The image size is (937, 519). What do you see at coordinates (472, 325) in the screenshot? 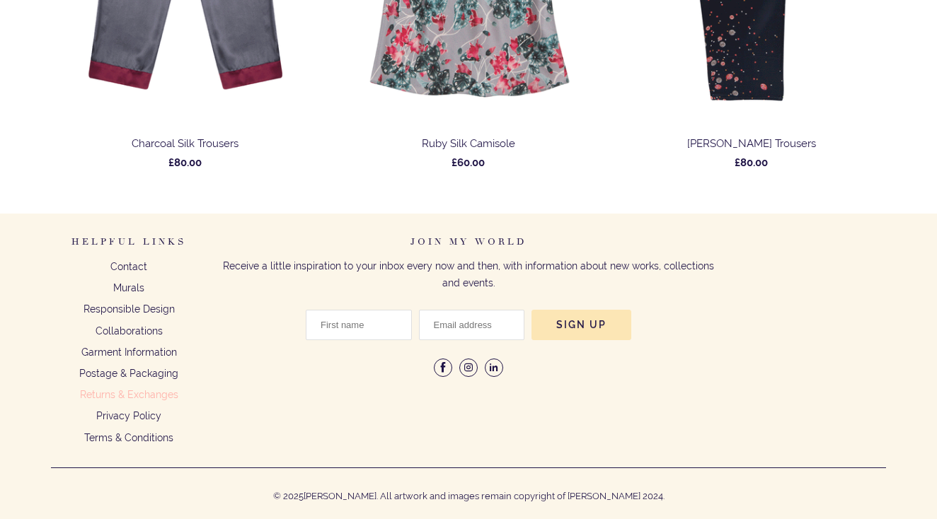
I see `input: Email address` at bounding box center [472, 325].